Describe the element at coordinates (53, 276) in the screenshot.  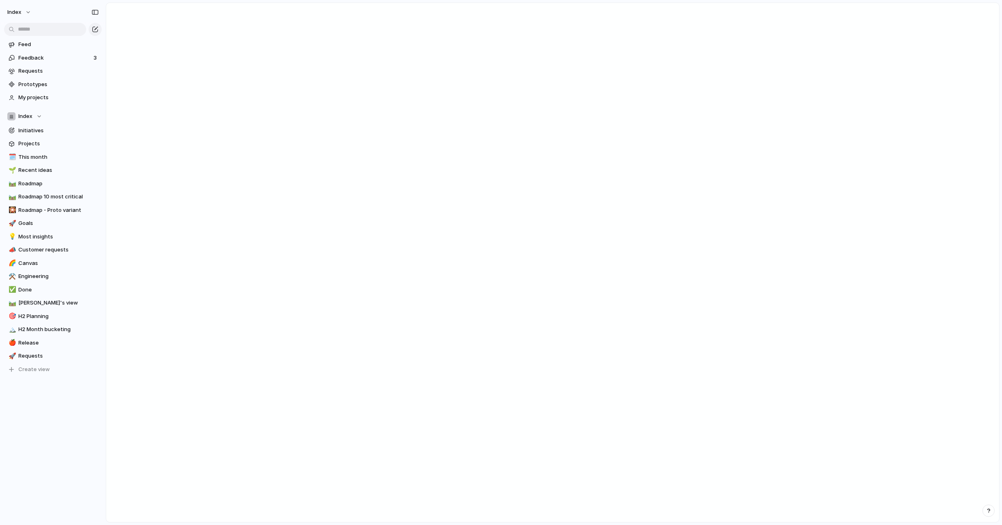
I see `a: ⚒️Engineering` at that location.